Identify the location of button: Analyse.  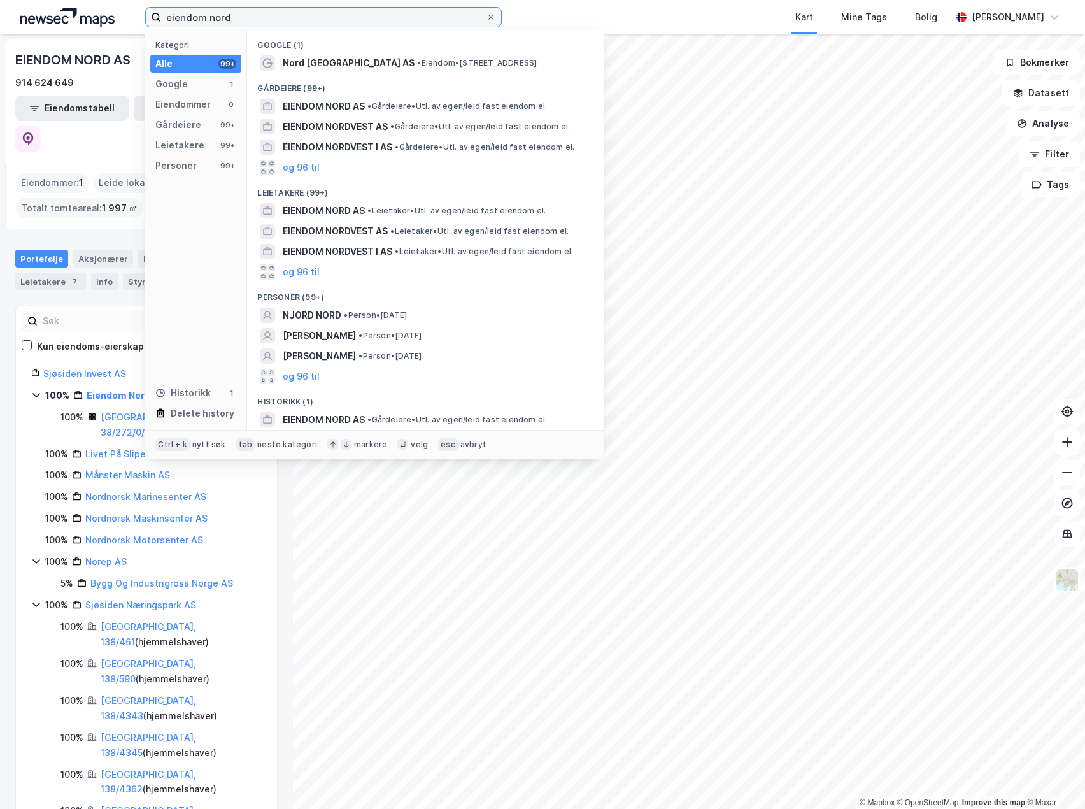
(1043, 124).